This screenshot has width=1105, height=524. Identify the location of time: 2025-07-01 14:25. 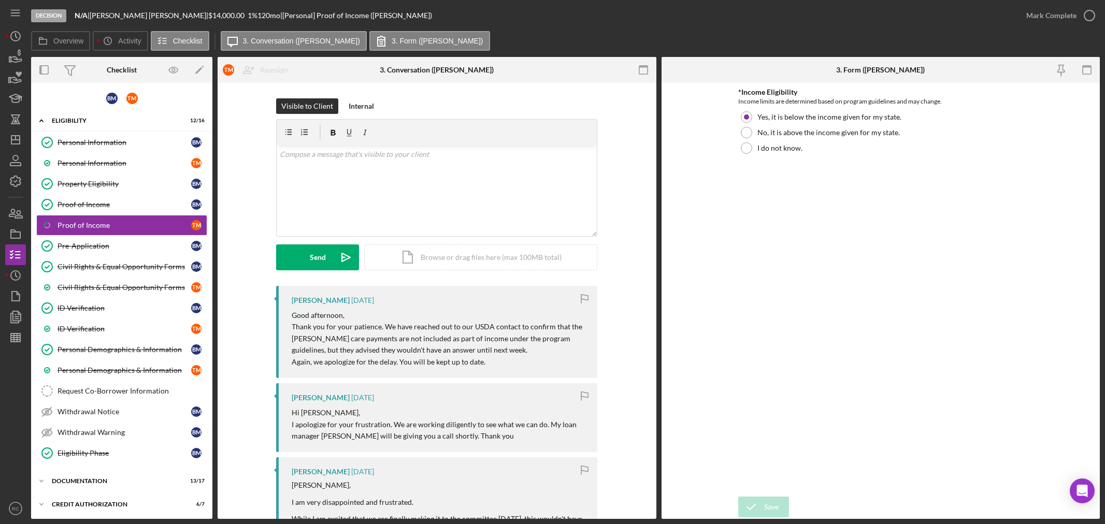
(363, 398).